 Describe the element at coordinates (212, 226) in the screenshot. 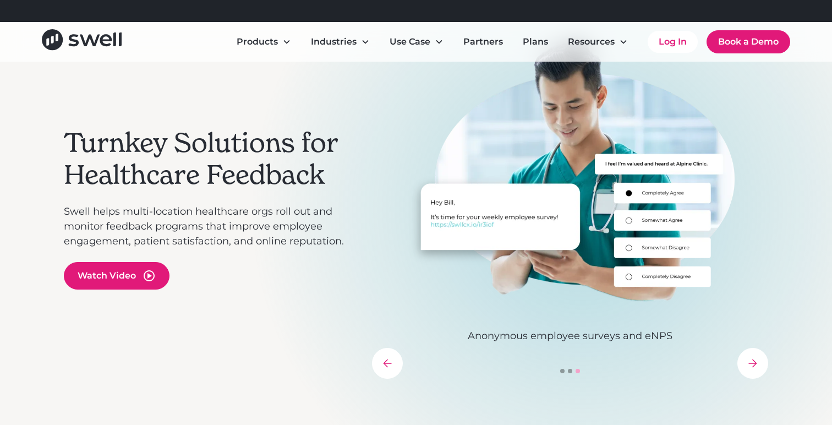

I see `p: Swell helps multi-location healthcare orgs roll out and monitor feedback programs that improve em...` at that location.